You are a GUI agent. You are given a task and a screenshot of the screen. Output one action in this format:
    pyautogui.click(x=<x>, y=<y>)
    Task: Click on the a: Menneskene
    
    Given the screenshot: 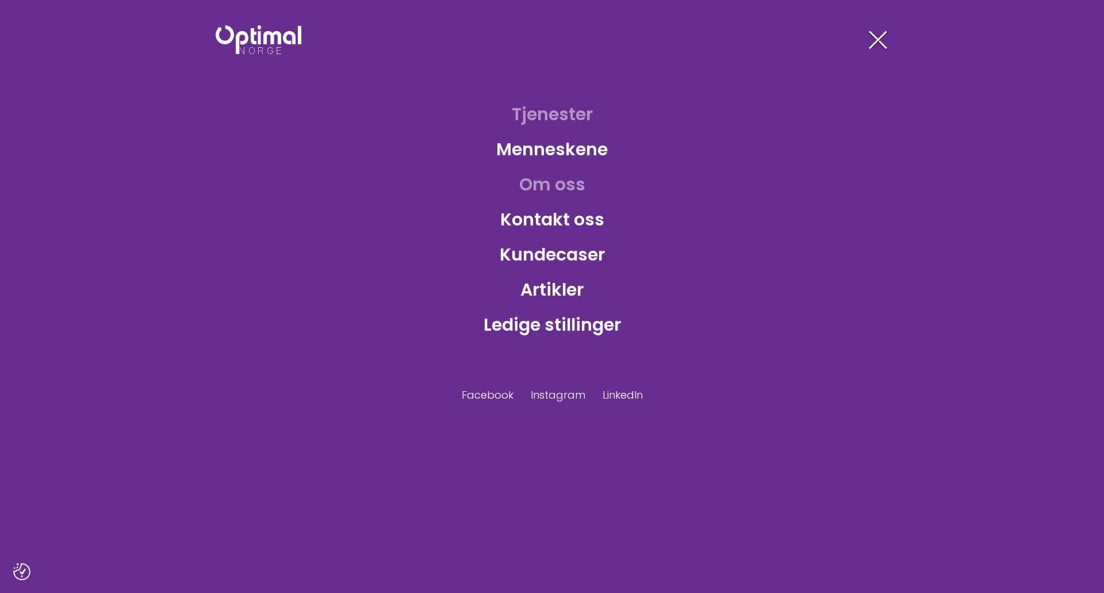 What is the action you would take?
    pyautogui.click(x=552, y=149)
    